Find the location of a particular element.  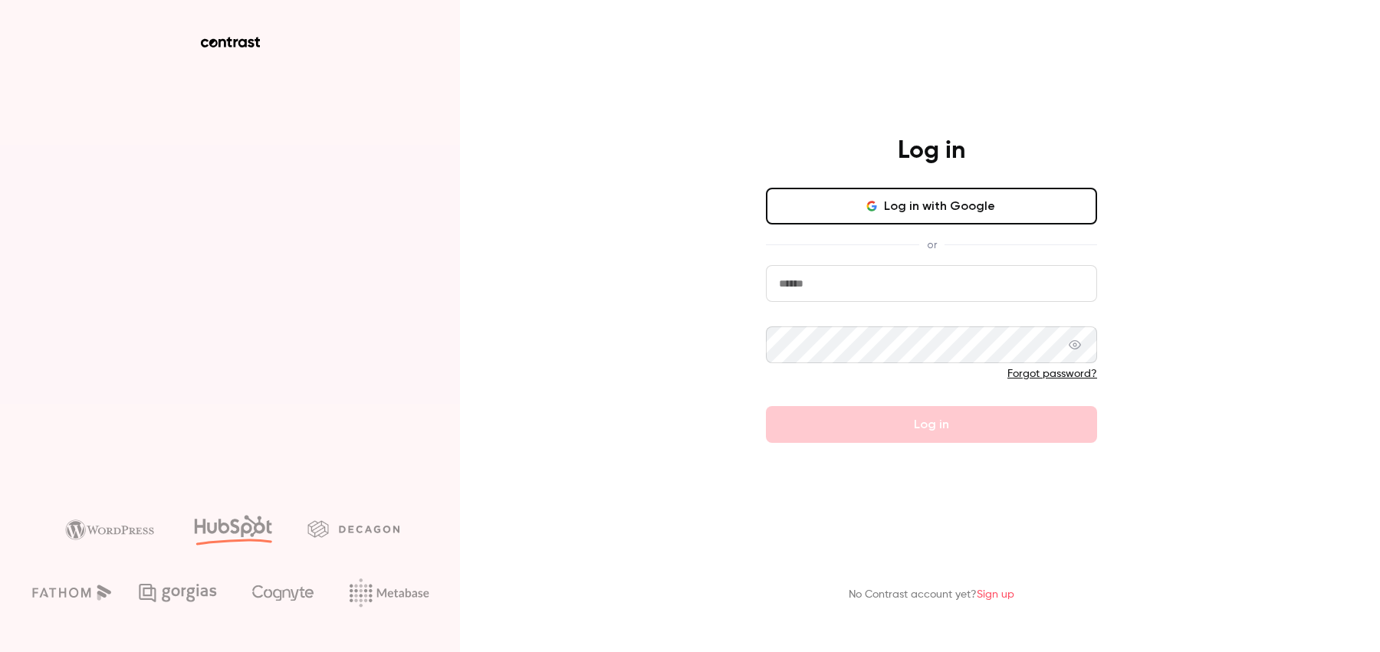

h4: Log in is located at coordinates (931, 151).